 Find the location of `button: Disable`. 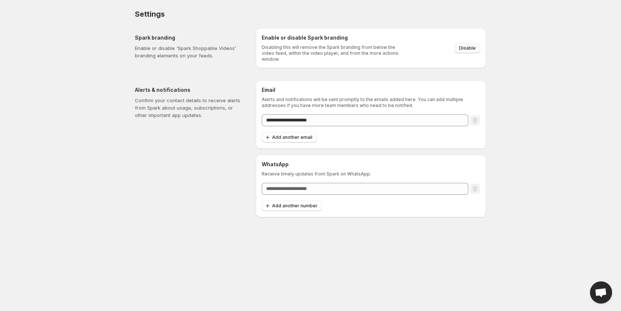

button: Disable is located at coordinates (467, 48).